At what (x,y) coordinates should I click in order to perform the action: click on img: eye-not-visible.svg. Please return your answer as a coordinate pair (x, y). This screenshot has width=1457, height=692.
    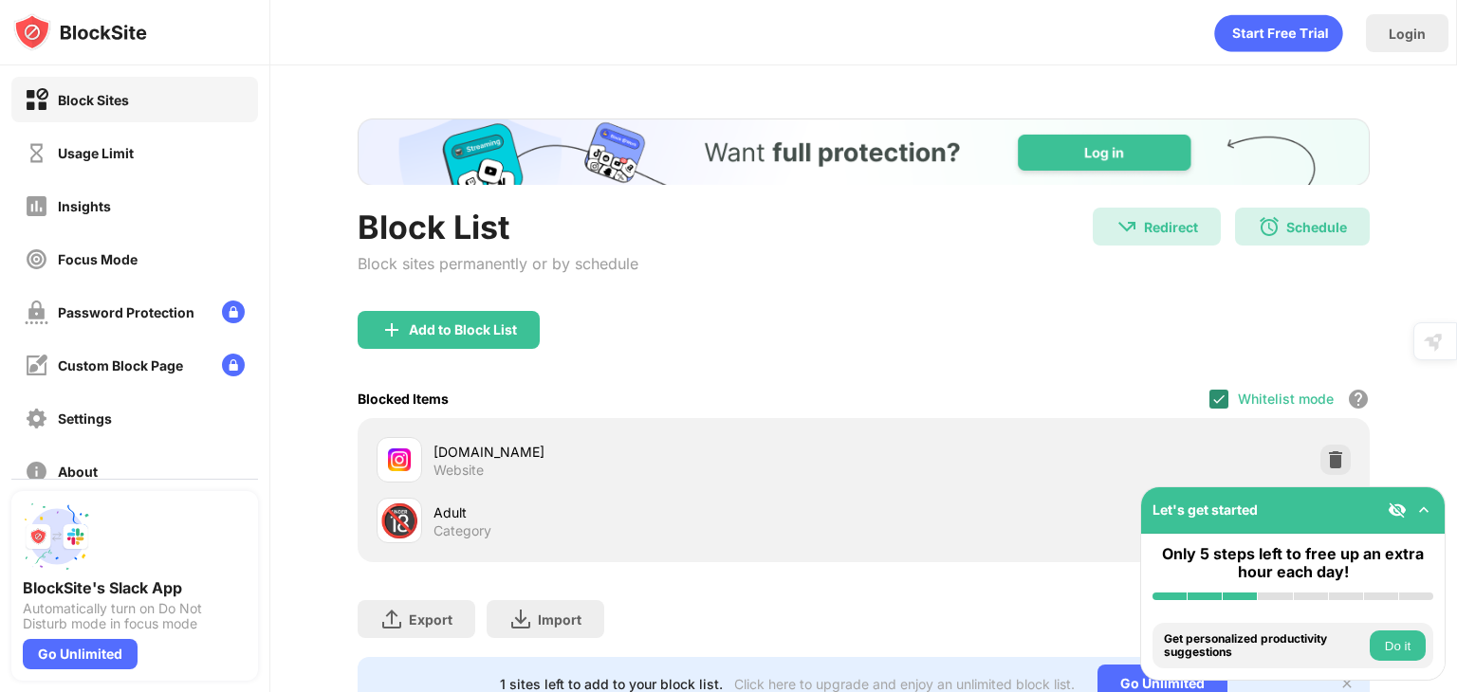
    Looking at the image, I should click on (1397, 510).